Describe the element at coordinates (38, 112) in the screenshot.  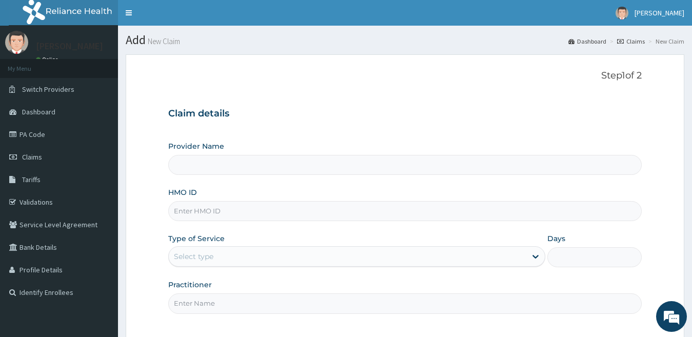
I see `span: Dashboard` at that location.